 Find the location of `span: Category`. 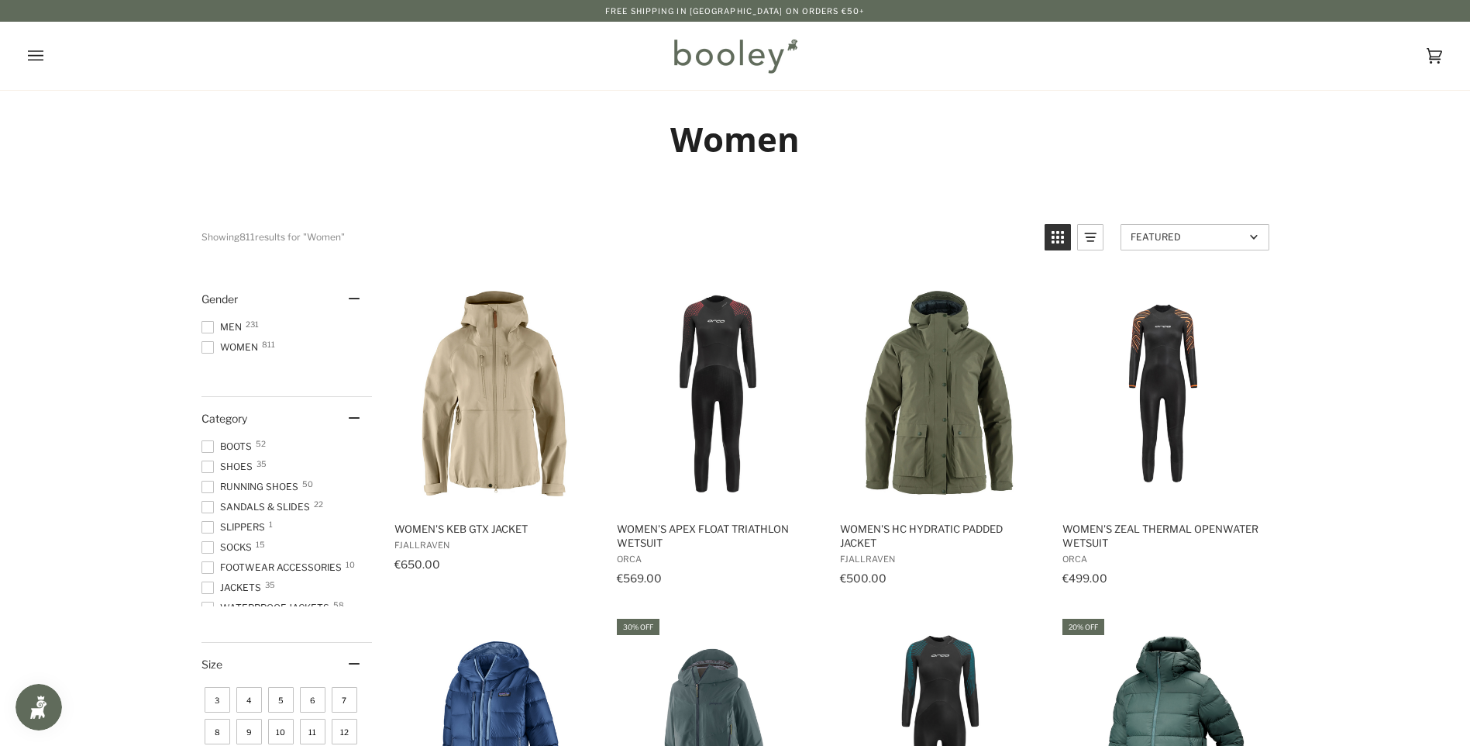

span: Category is located at coordinates (224, 418).